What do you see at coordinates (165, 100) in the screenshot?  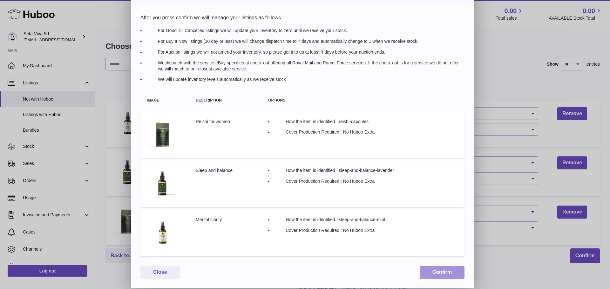 I see `th: Image` at bounding box center [165, 100].